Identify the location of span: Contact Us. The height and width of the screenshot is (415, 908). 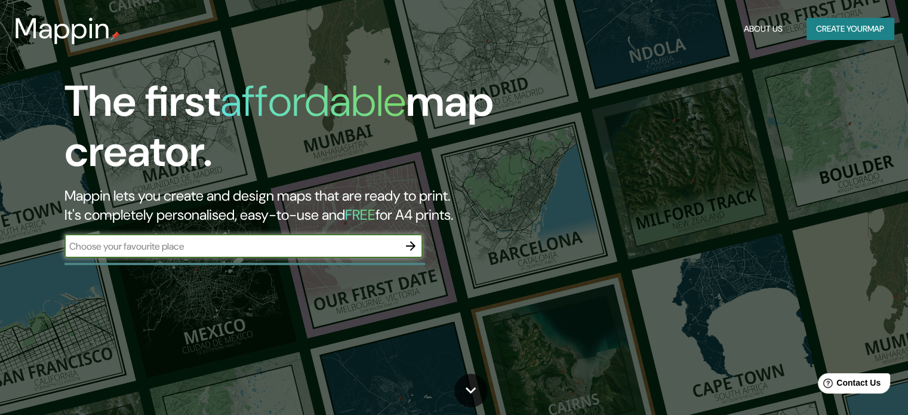
(57, 14).